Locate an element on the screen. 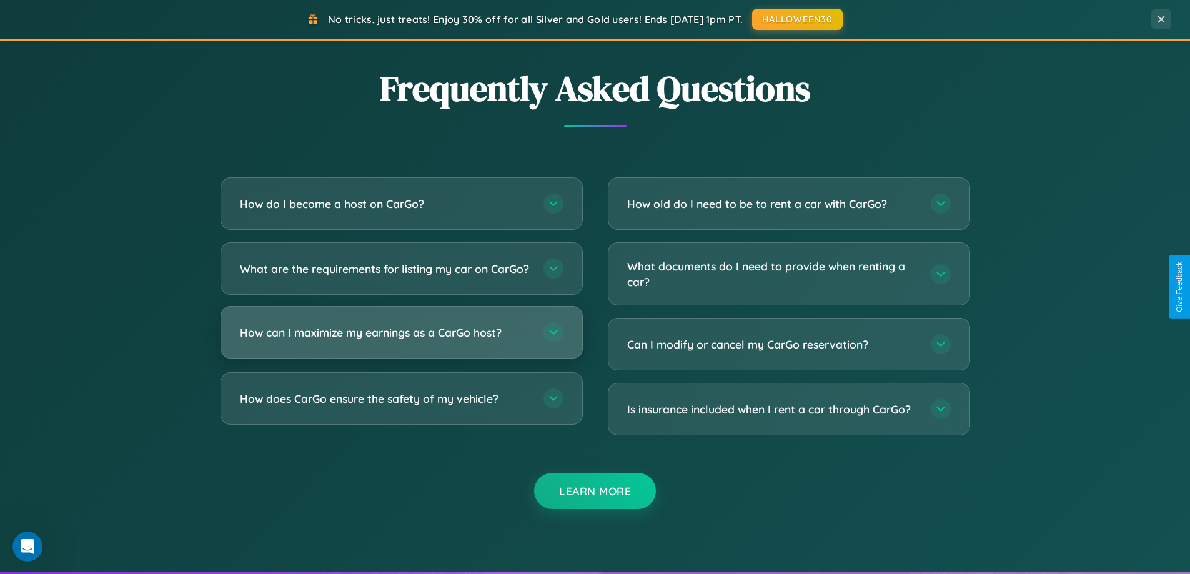 This screenshot has width=1190, height=574. h2: Frequently Asked Questions is located at coordinates (595, 88).